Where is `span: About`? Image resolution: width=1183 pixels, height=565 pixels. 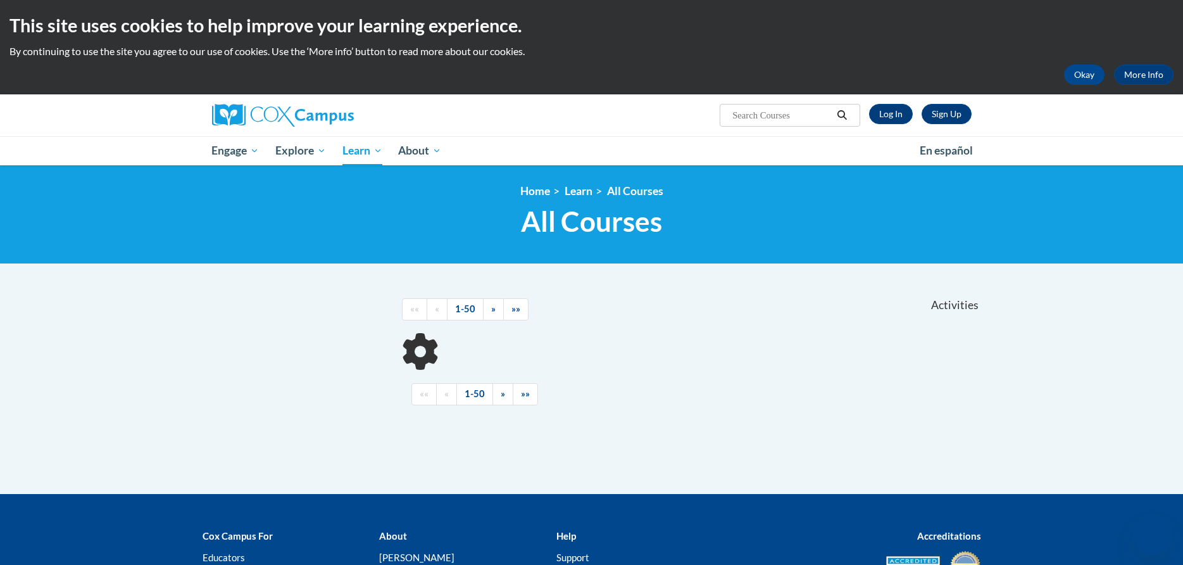 span: About is located at coordinates (420, 151).